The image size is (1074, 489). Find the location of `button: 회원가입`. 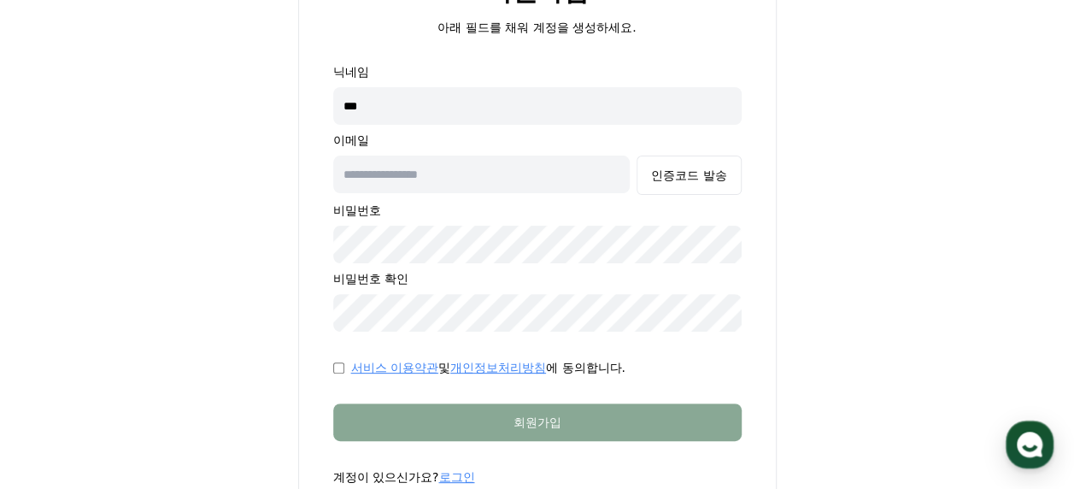

button: 회원가입 is located at coordinates (538, 422).